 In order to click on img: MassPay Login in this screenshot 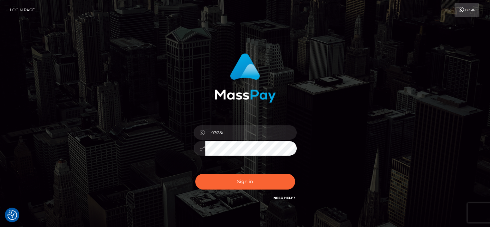, I will do `click(245, 78)`.